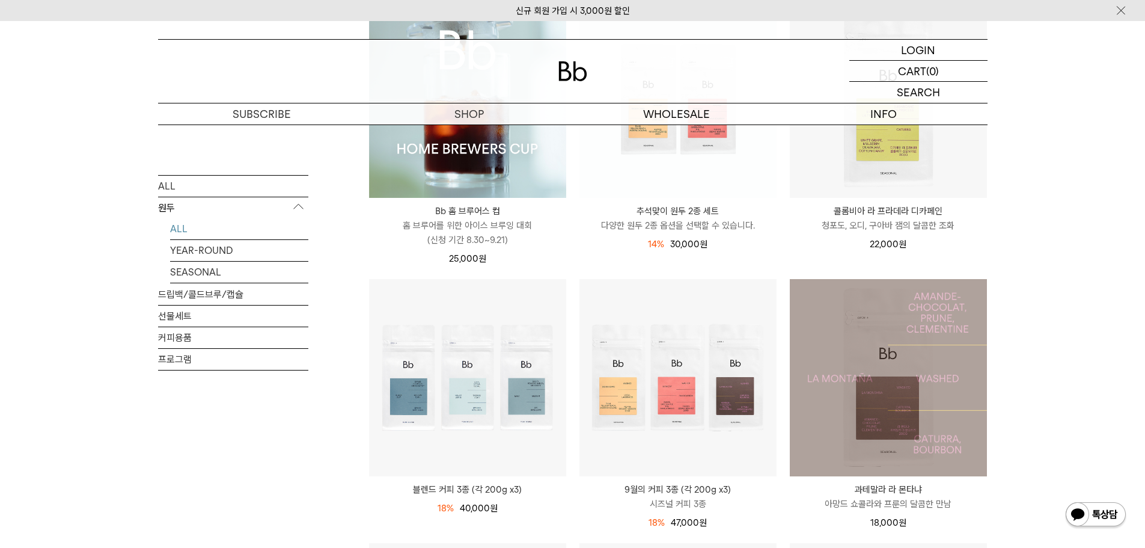 The height and width of the screenshot is (548, 1145). What do you see at coordinates (678, 211) in the screenshot?
I see `p: 추석맞이 원두 2종 세트` at bounding box center [678, 211].